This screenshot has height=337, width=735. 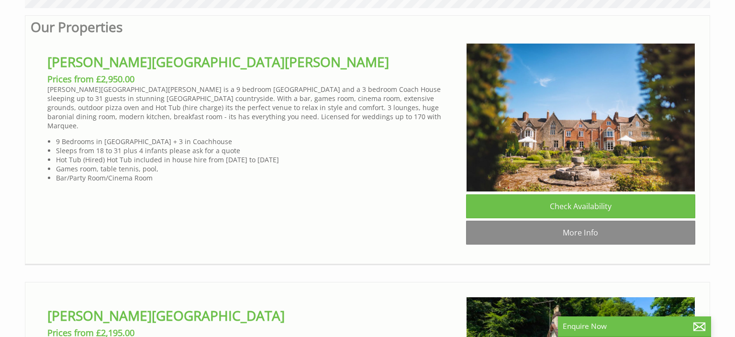 What do you see at coordinates (581, 206) in the screenshot?
I see `a: Check Availability` at bounding box center [581, 206].